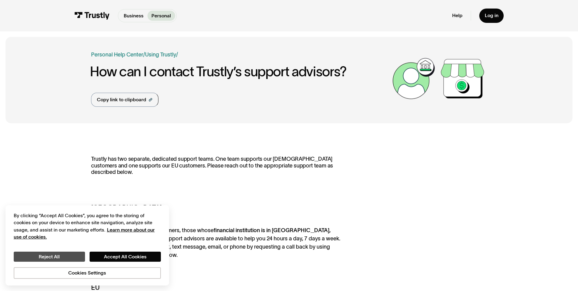  What do you see at coordinates (161, 55) in the screenshot?
I see `a: Using Trustly` at bounding box center [161, 55].